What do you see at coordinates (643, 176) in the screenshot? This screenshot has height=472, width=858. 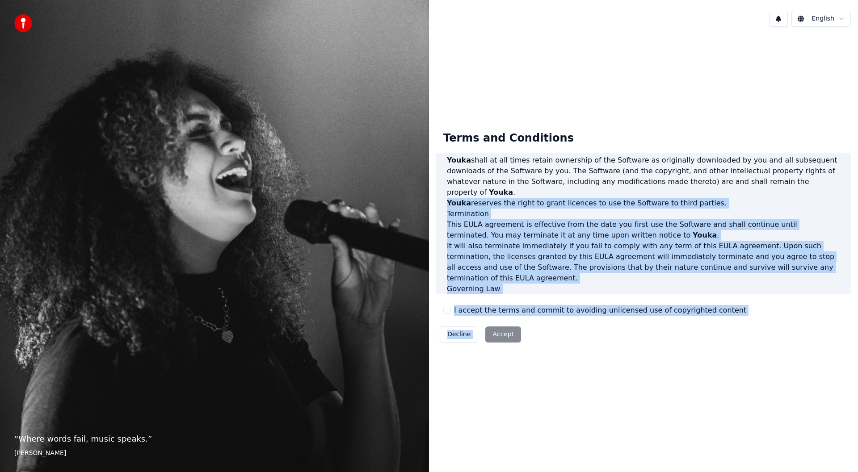 I see `p: shall at all times retain ownership of the Software as originally downloaded by you and all subse...` at bounding box center [643, 176].